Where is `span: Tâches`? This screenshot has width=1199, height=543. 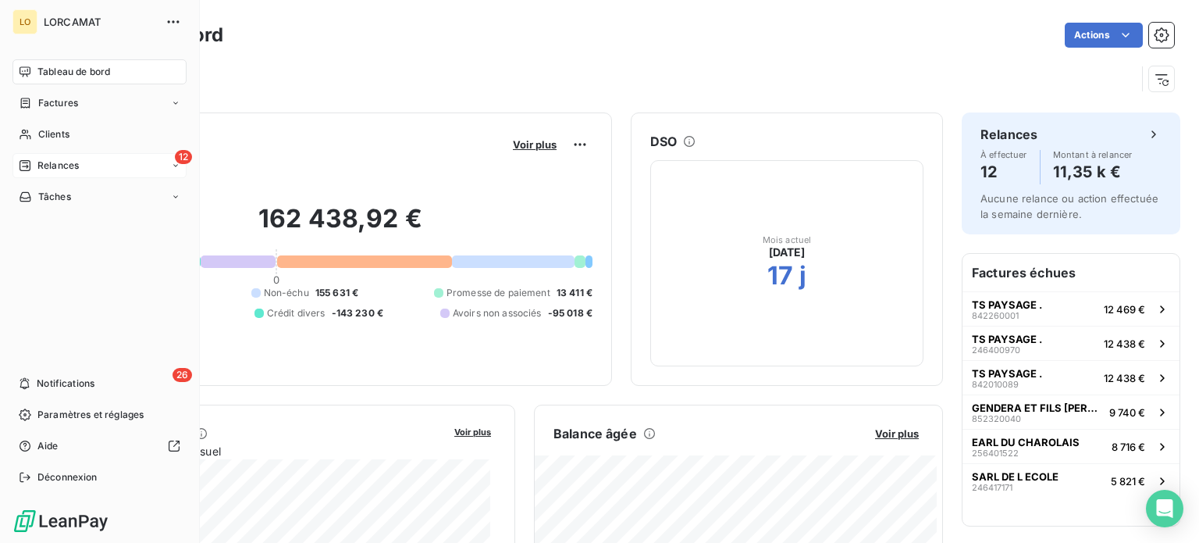
span: Tâches is located at coordinates (55, 197).